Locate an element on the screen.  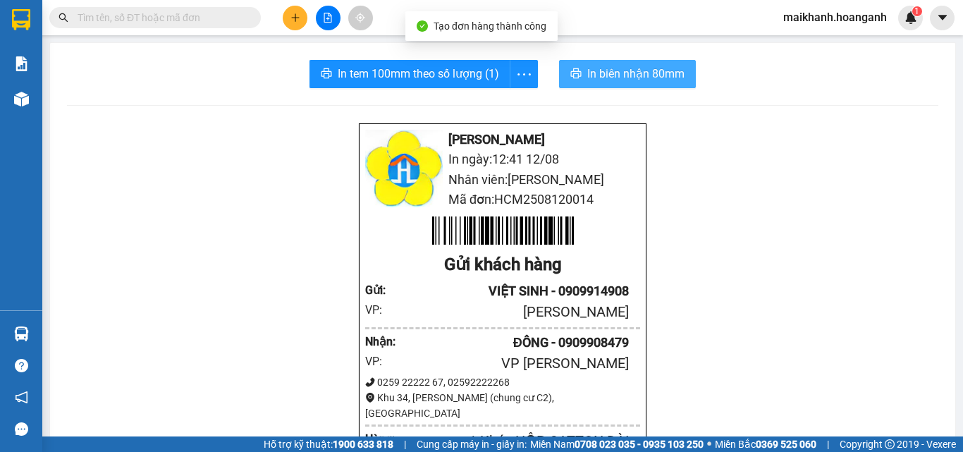
img: solution-icon is located at coordinates (21, 63).